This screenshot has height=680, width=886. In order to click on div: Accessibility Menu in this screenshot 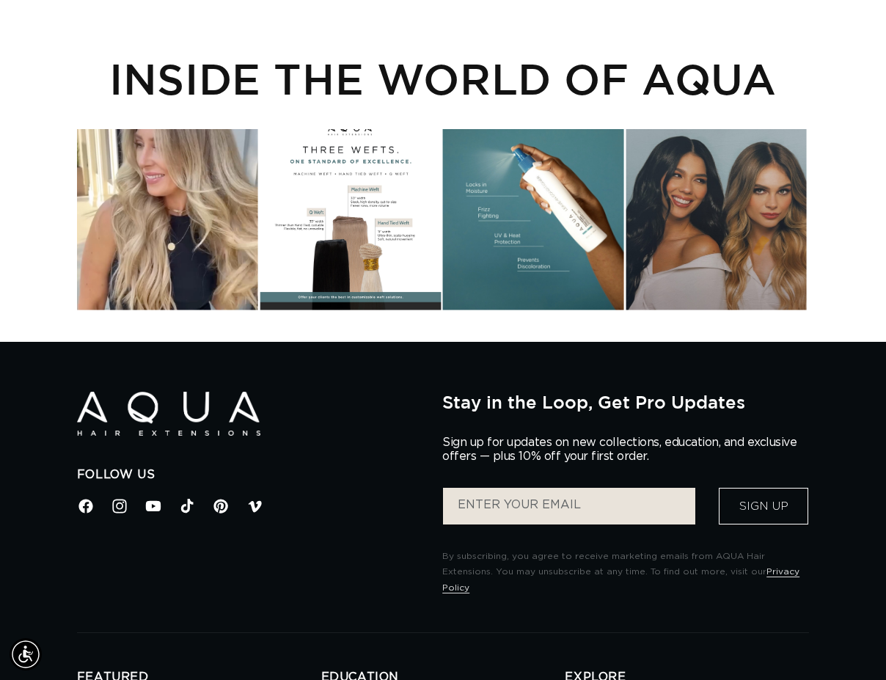, I will do `click(26, 654)`.